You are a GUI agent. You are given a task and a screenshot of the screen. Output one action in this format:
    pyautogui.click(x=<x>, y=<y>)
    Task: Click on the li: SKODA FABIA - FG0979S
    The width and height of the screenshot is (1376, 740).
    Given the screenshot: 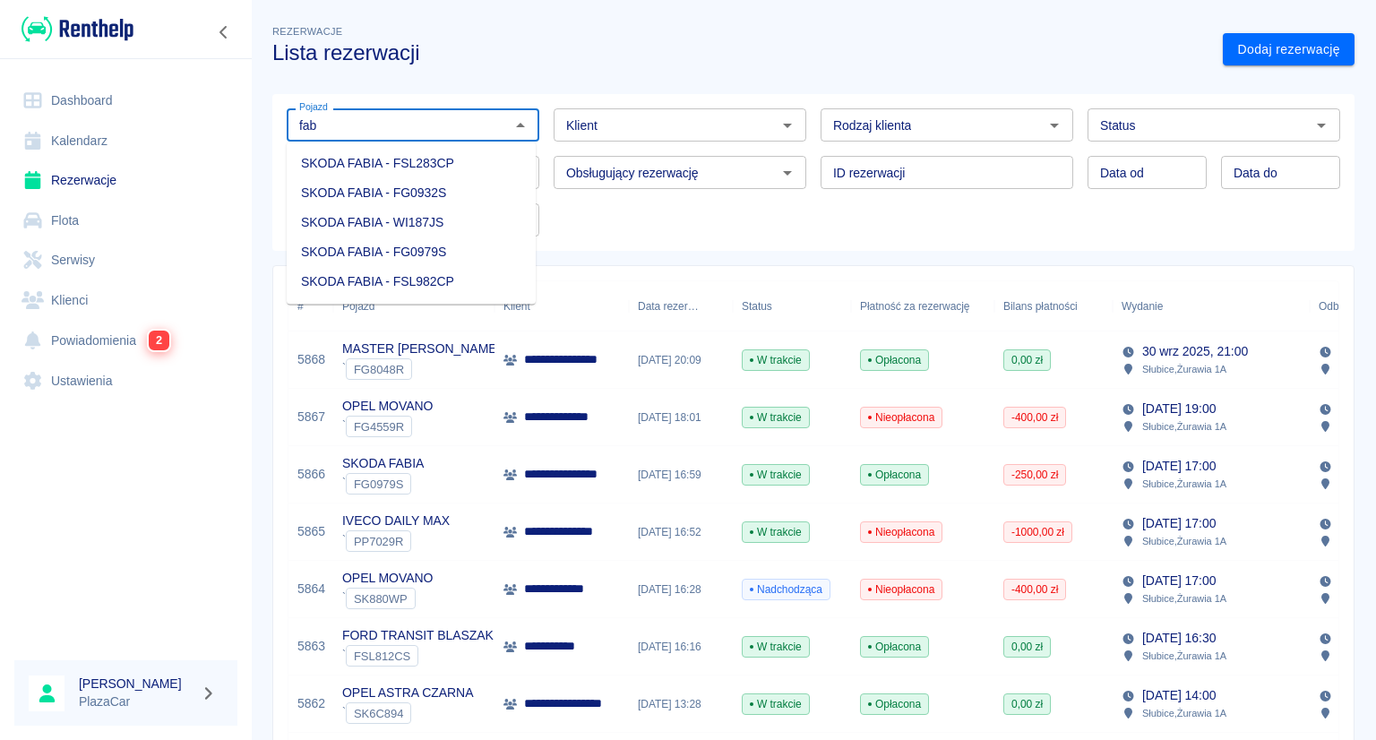 What is the action you would take?
    pyautogui.click(x=411, y=252)
    